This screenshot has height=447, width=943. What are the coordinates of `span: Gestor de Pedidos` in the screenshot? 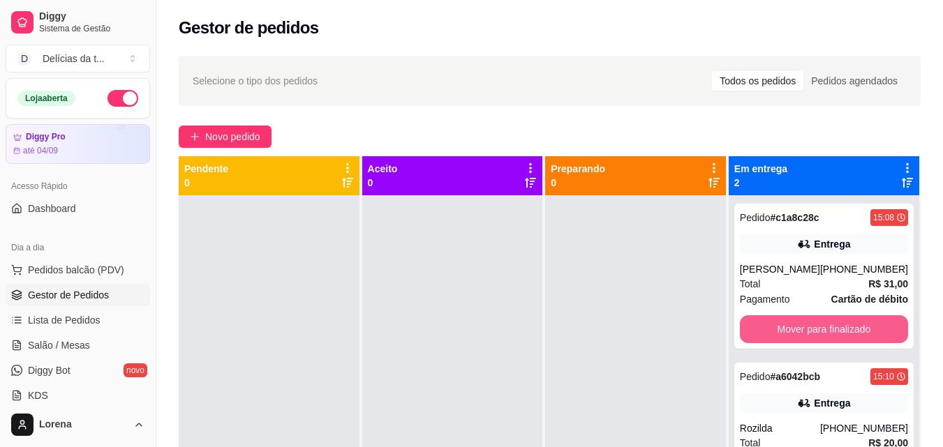 It's located at (68, 295).